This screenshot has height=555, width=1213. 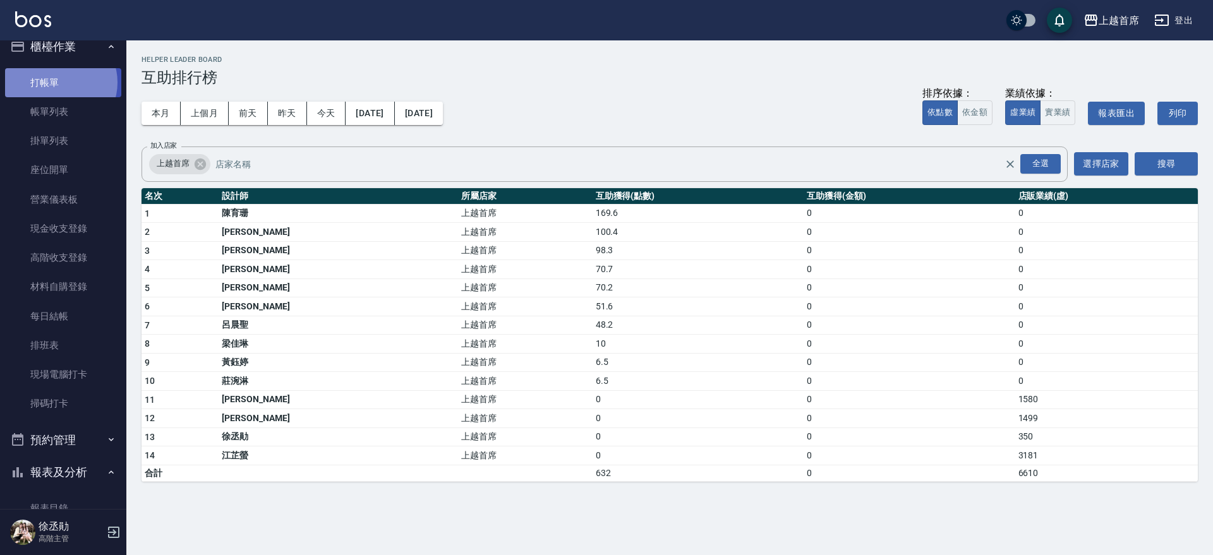 What do you see at coordinates (1178, 113) in the screenshot?
I see `button: 列印` at bounding box center [1178, 113].